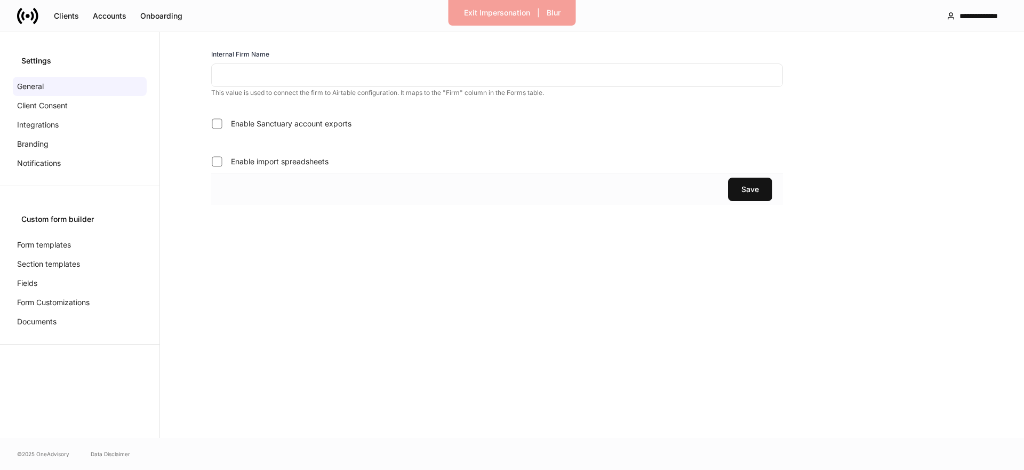  Describe the element at coordinates (80, 163) in the screenshot. I see `a: Notifications` at that location.